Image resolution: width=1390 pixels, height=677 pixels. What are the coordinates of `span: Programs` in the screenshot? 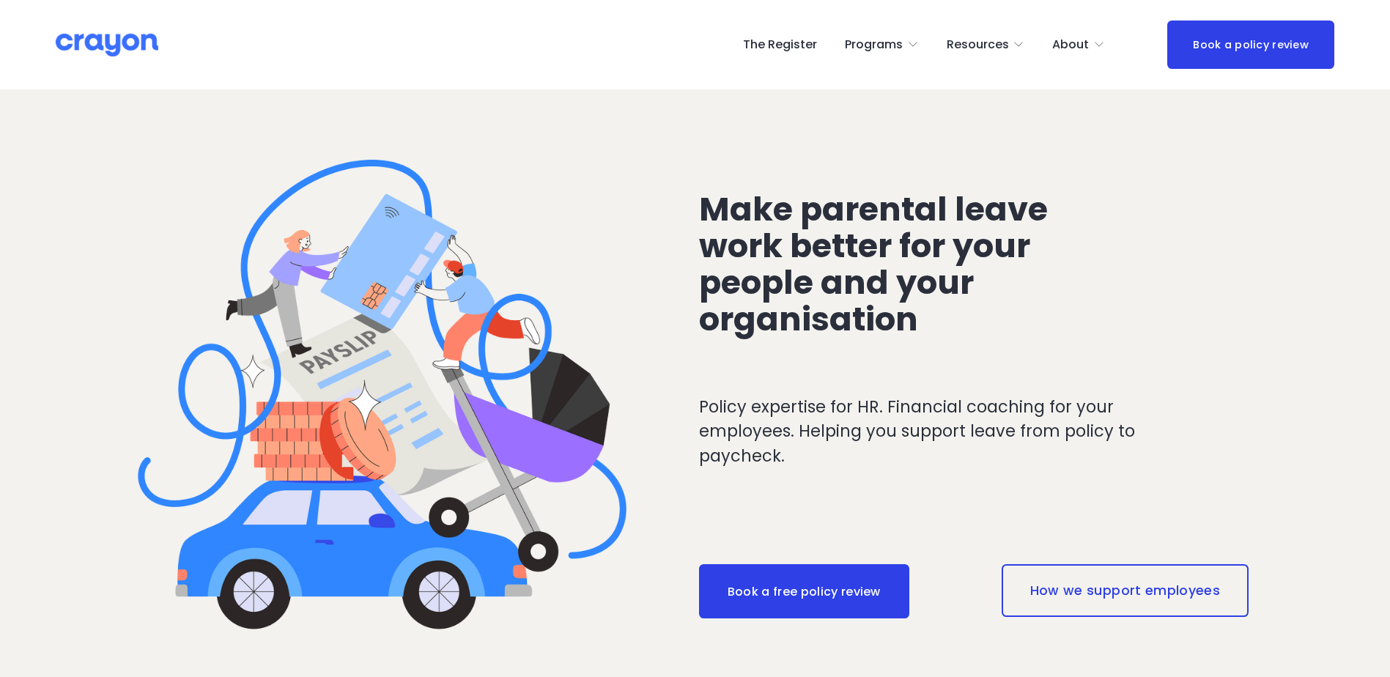 It's located at (873, 45).